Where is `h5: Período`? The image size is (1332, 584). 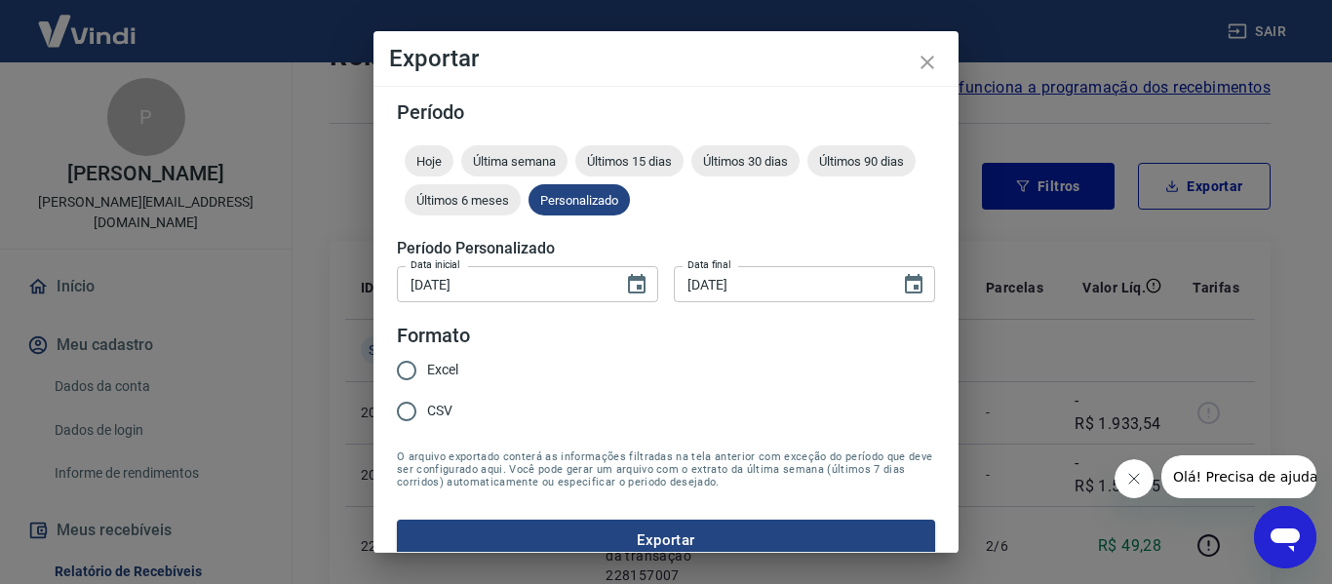 h5: Período is located at coordinates (666, 112).